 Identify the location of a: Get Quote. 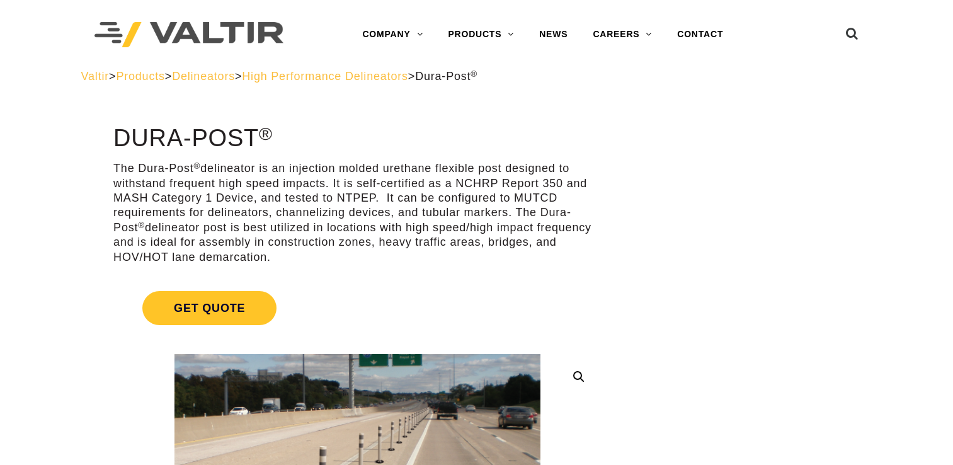
(357, 308).